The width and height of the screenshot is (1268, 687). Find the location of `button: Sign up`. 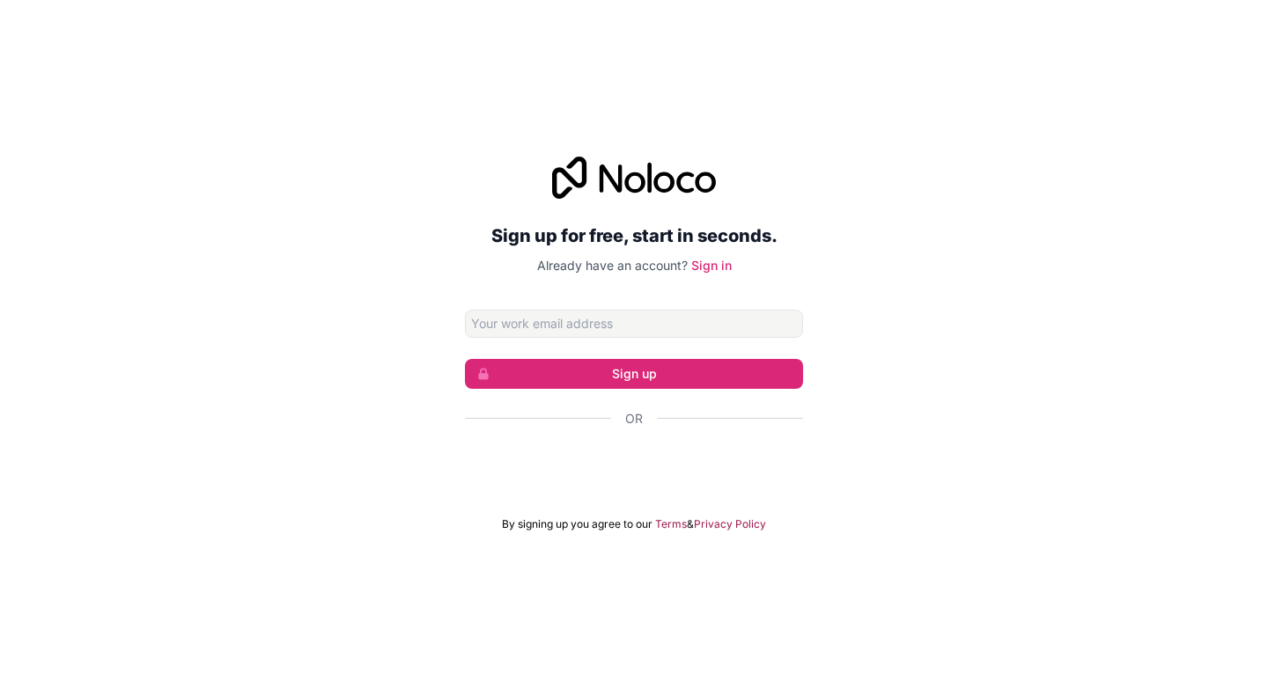

button: Sign up is located at coordinates (634, 374).